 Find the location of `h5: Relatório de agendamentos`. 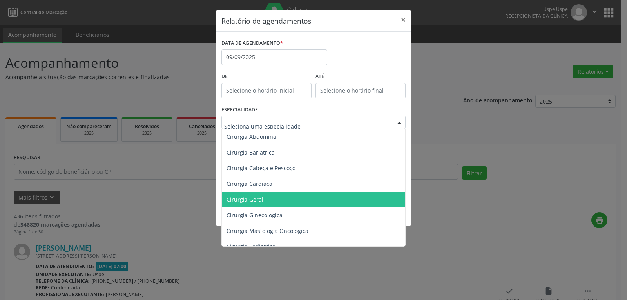

h5: Relatório de agendamentos is located at coordinates (266, 21).